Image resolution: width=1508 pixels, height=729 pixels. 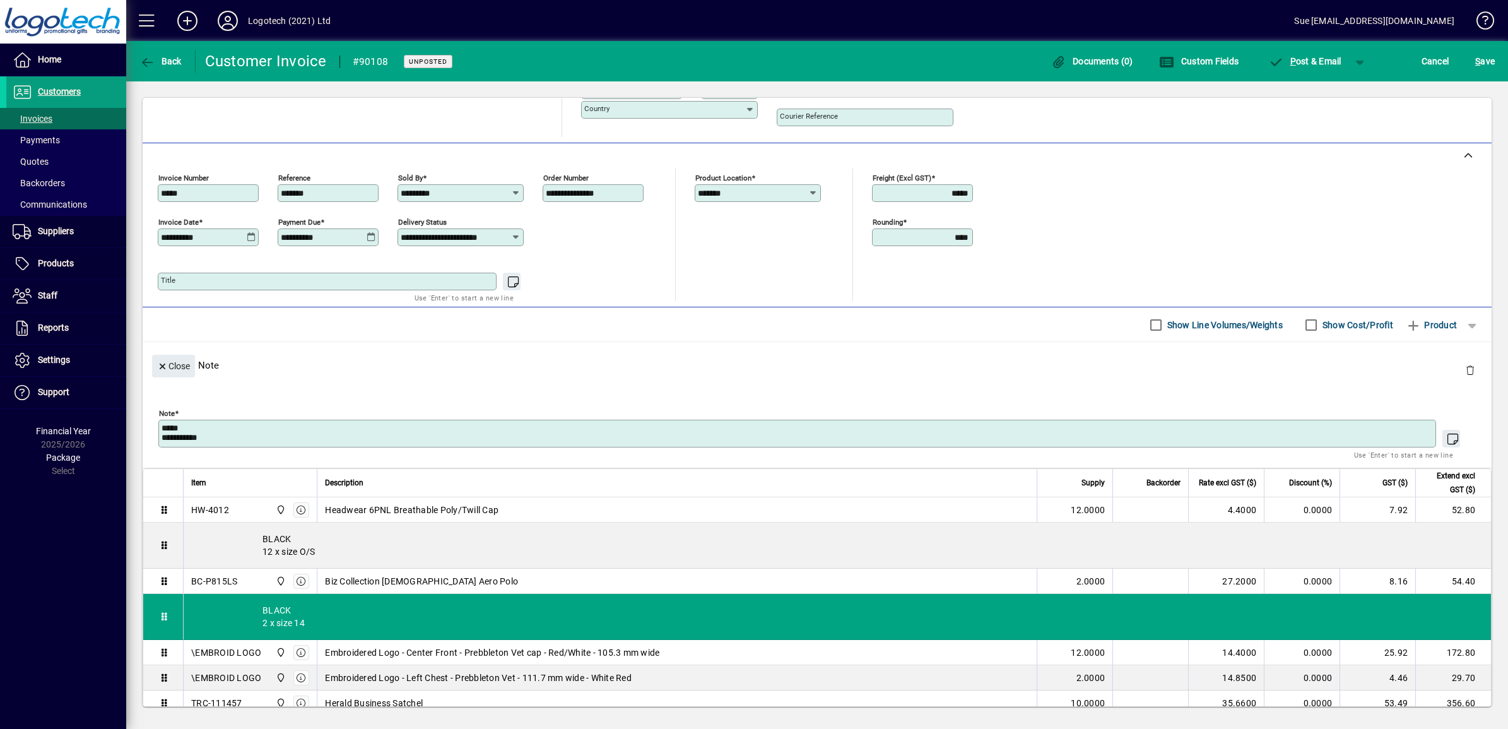 I want to click on span: Unposted, so click(x=428, y=61).